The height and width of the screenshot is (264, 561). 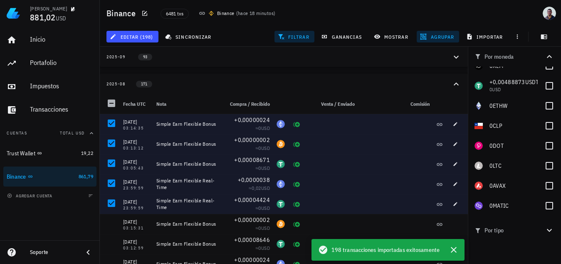 What do you see at coordinates (256, 188) in the screenshot?
I see `span: 0,02` at bounding box center [256, 188].